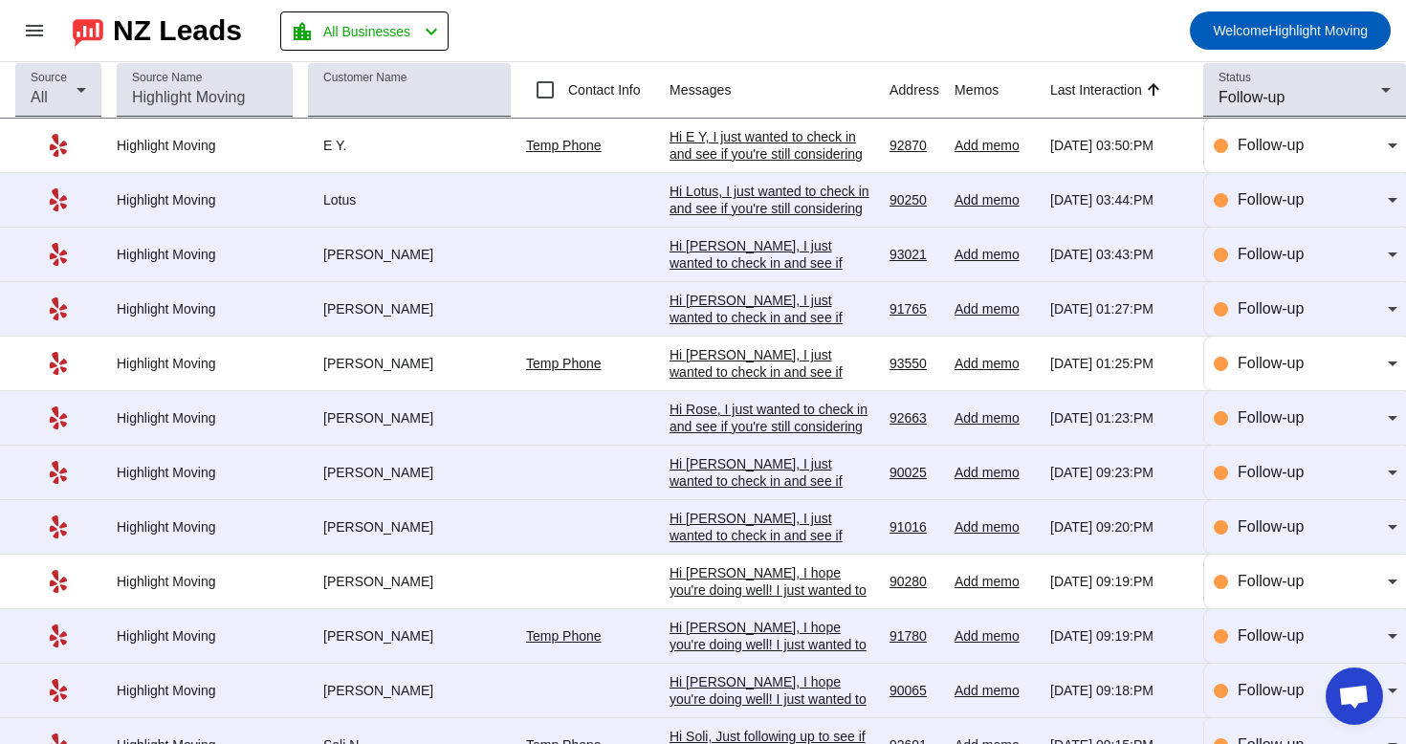 The image size is (1406, 744). What do you see at coordinates (205, 98) in the screenshot?
I see `input: Highlight Moving` at bounding box center [205, 98].